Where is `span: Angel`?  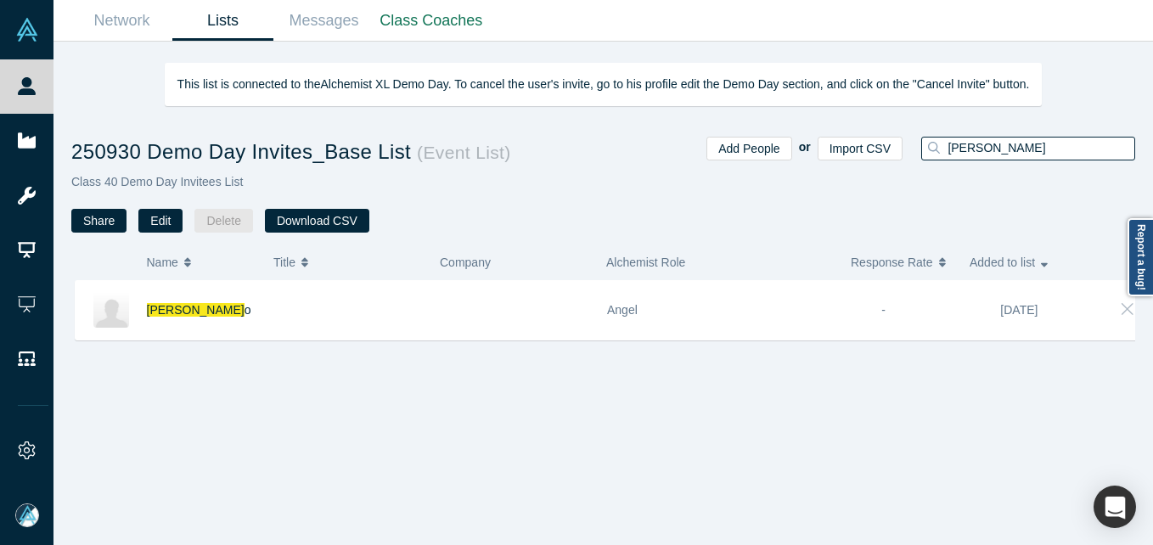 span: Angel is located at coordinates (622, 310).